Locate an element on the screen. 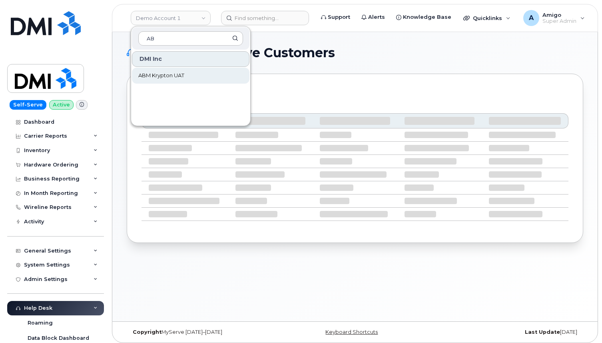 This screenshot has width=602, height=343. a: Keyboard Shortcuts is located at coordinates (351, 331).